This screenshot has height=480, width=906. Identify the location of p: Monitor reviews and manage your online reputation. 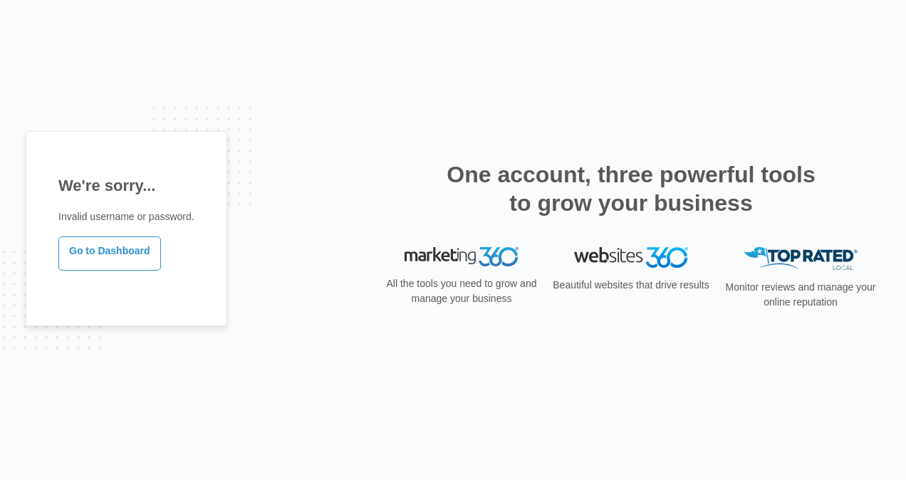
(801, 295).